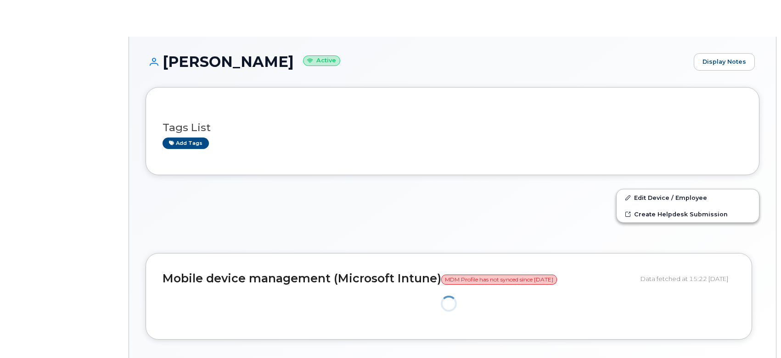 The image size is (781, 358). What do you see at coordinates (687, 198) in the screenshot?
I see `a: Edit Device / Employee` at bounding box center [687, 198].